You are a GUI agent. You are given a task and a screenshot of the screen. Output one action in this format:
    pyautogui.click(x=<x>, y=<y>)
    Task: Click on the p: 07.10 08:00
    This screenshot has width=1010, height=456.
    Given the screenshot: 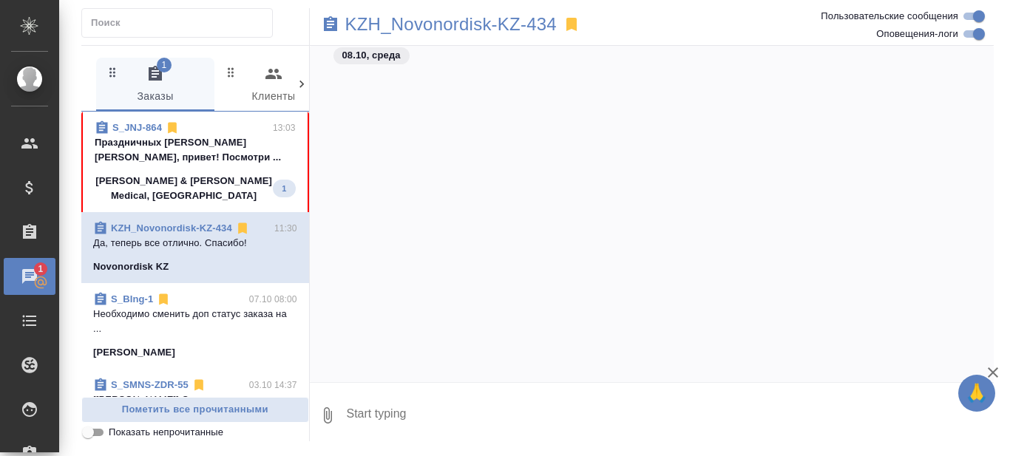 What is the action you would take?
    pyautogui.click(x=273, y=300)
    